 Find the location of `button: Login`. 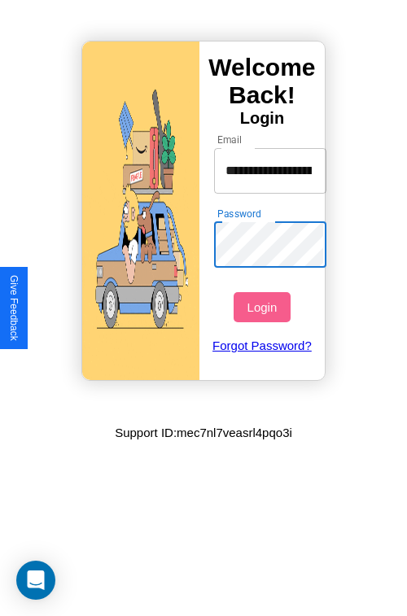

button: Login is located at coordinates (261, 307).